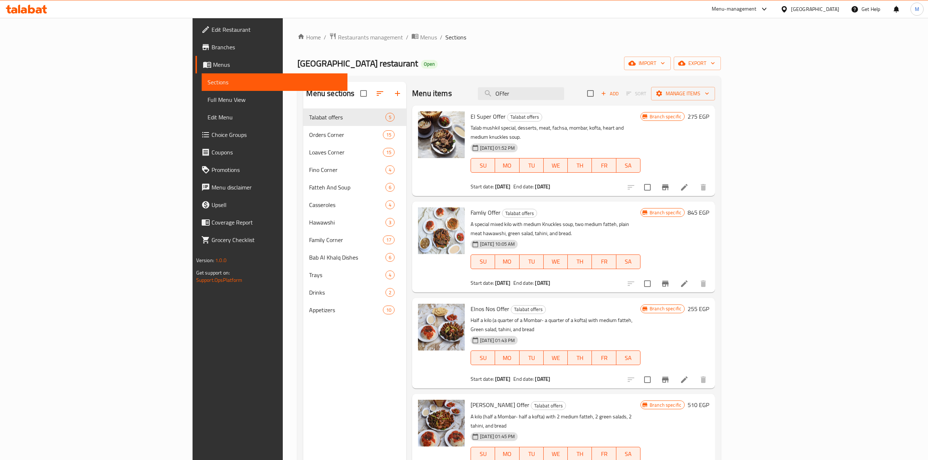  Describe the element at coordinates (277, 240) in the screenshot. I see `span: Grocery Checklist` at that location.